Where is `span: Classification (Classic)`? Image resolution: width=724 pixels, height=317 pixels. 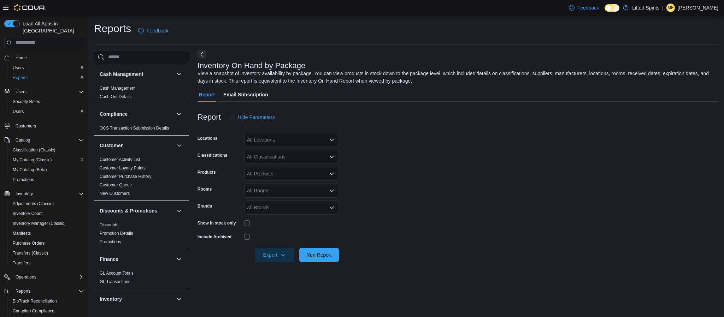 span: Classification (Classic) is located at coordinates (34, 150).